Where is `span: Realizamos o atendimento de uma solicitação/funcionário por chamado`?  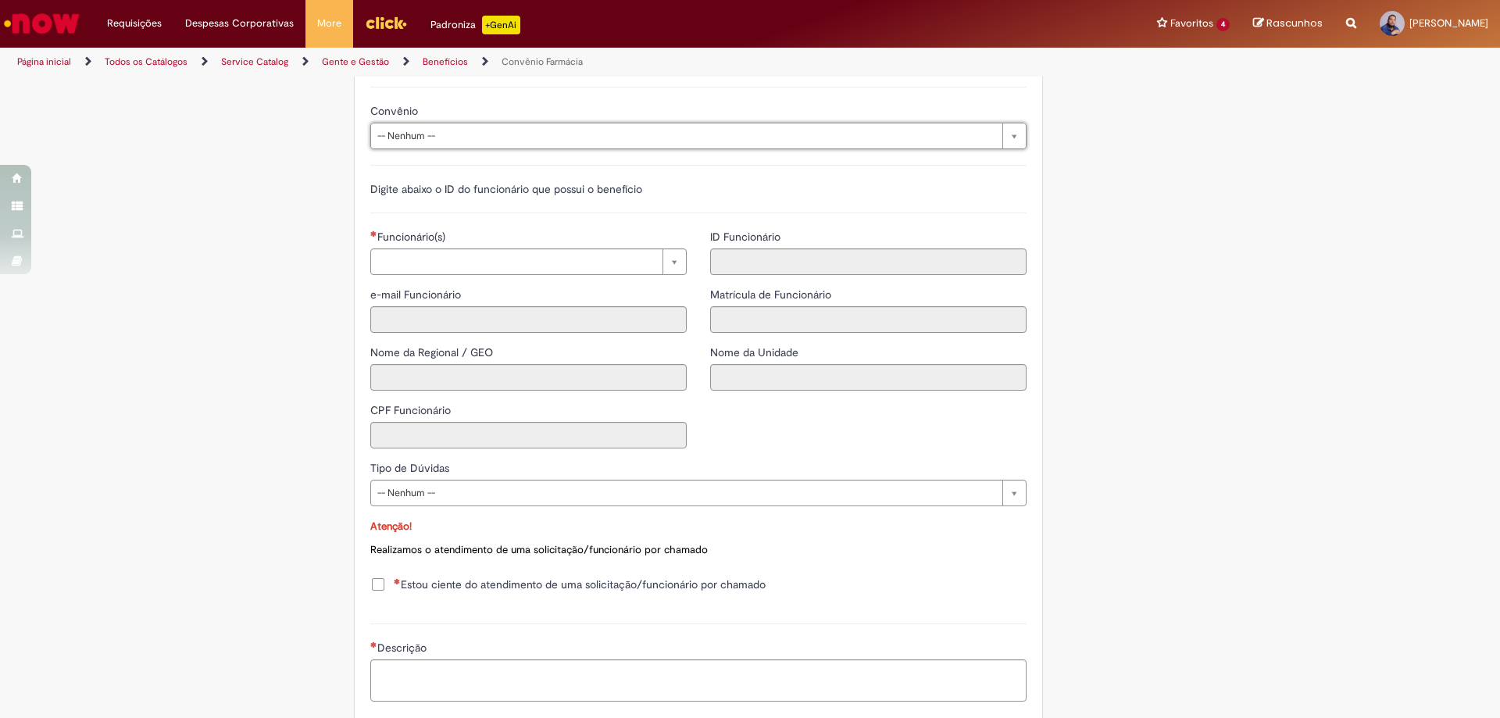
span: Realizamos o atendimento de uma solicitação/funcionário por chamado is located at coordinates (539, 549).